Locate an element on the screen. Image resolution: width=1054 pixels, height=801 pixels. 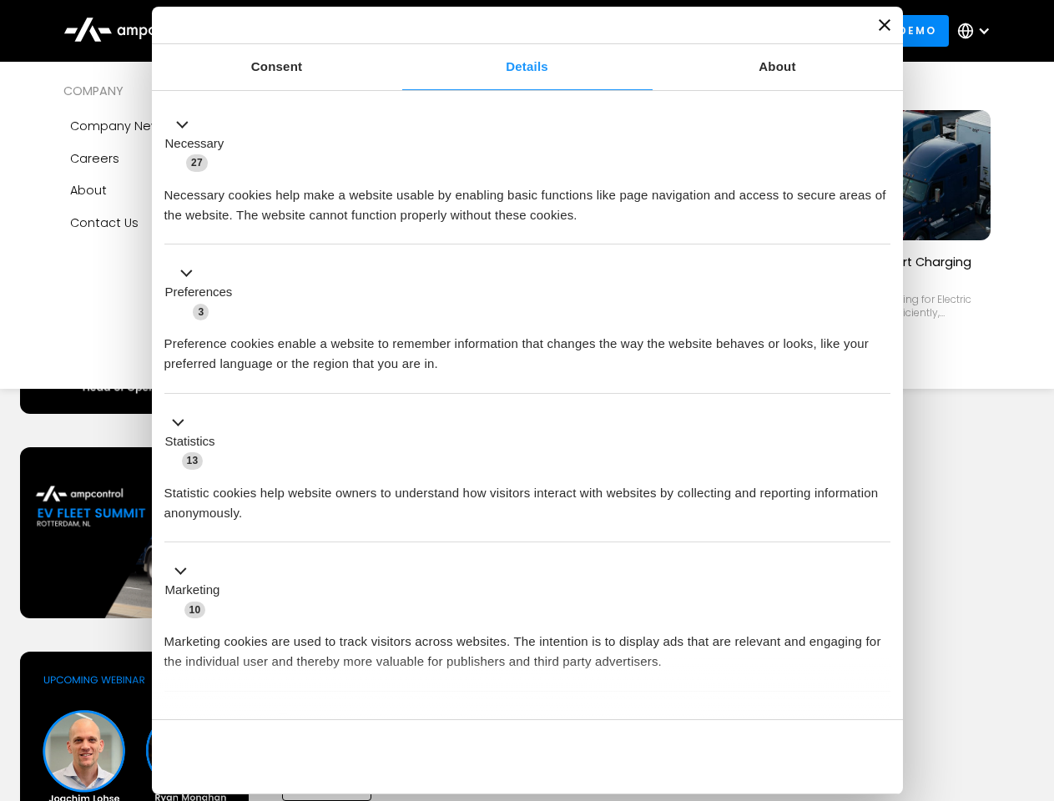
span: 27 is located at coordinates (197, 163).